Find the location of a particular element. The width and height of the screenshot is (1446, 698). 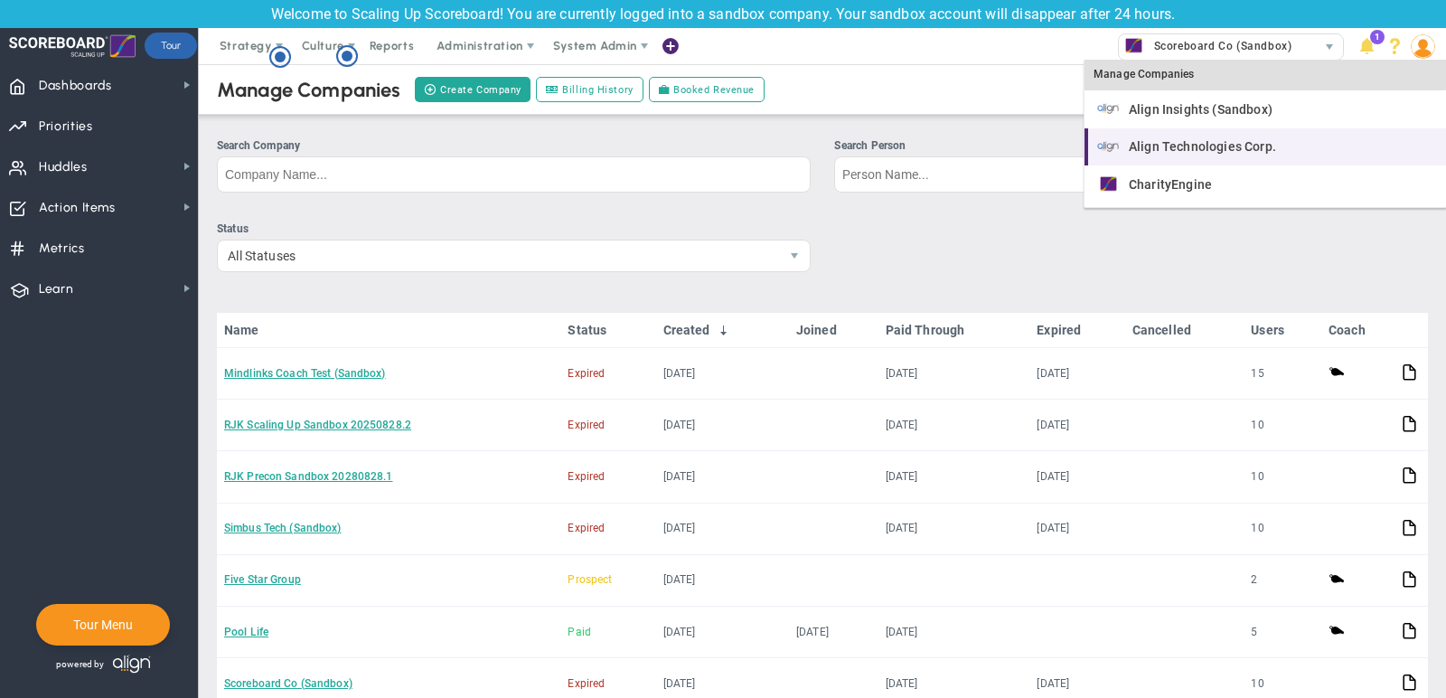

span: All Statuses is located at coordinates (498, 256).